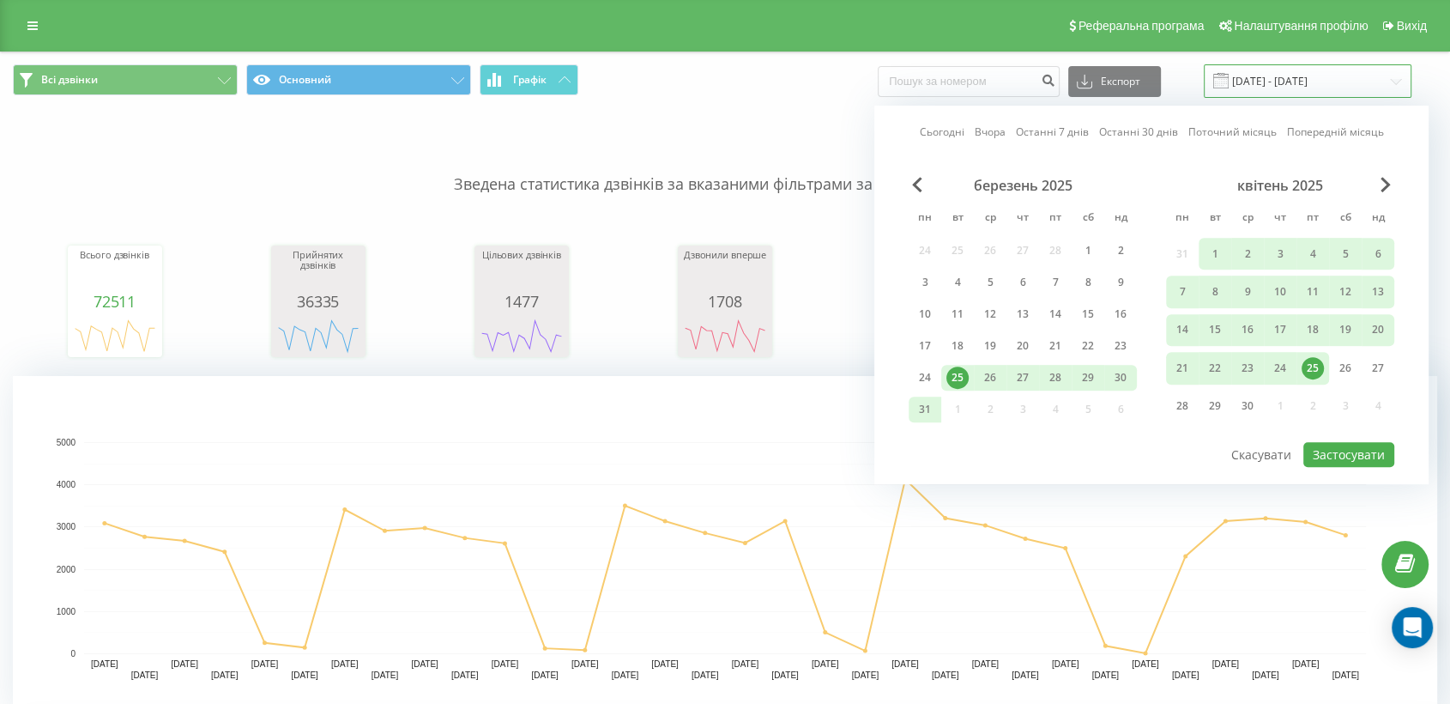 Image resolution: width=1450 pixels, height=704 pixels. Describe the element at coordinates (1056, 314) in the screenshot. I see `div: 14` at that location.